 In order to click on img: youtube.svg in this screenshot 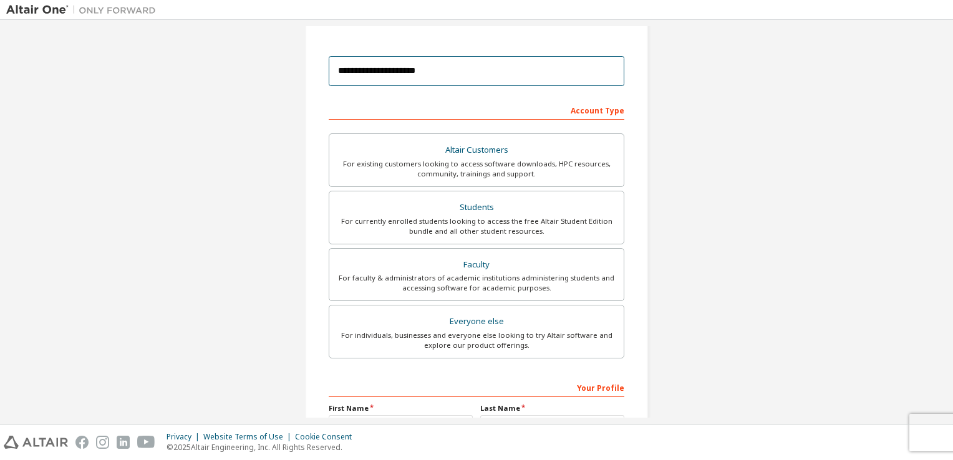, I will do `click(146, 442)`.